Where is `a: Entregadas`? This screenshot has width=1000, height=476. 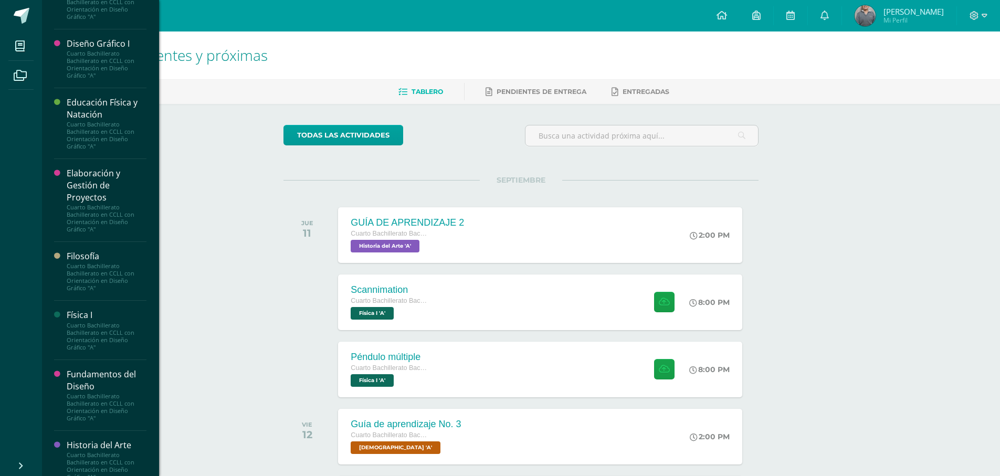
a: Entregadas is located at coordinates (640, 92).